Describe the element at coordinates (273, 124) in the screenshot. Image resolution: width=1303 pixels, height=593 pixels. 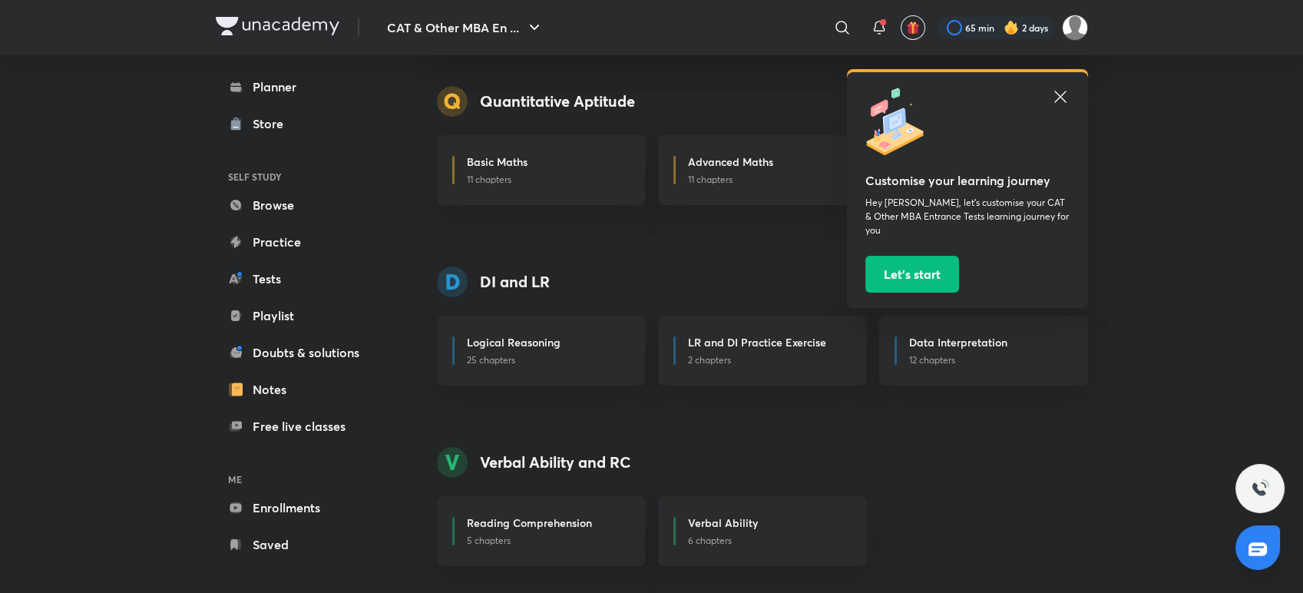
I see `div: Store` at that location.